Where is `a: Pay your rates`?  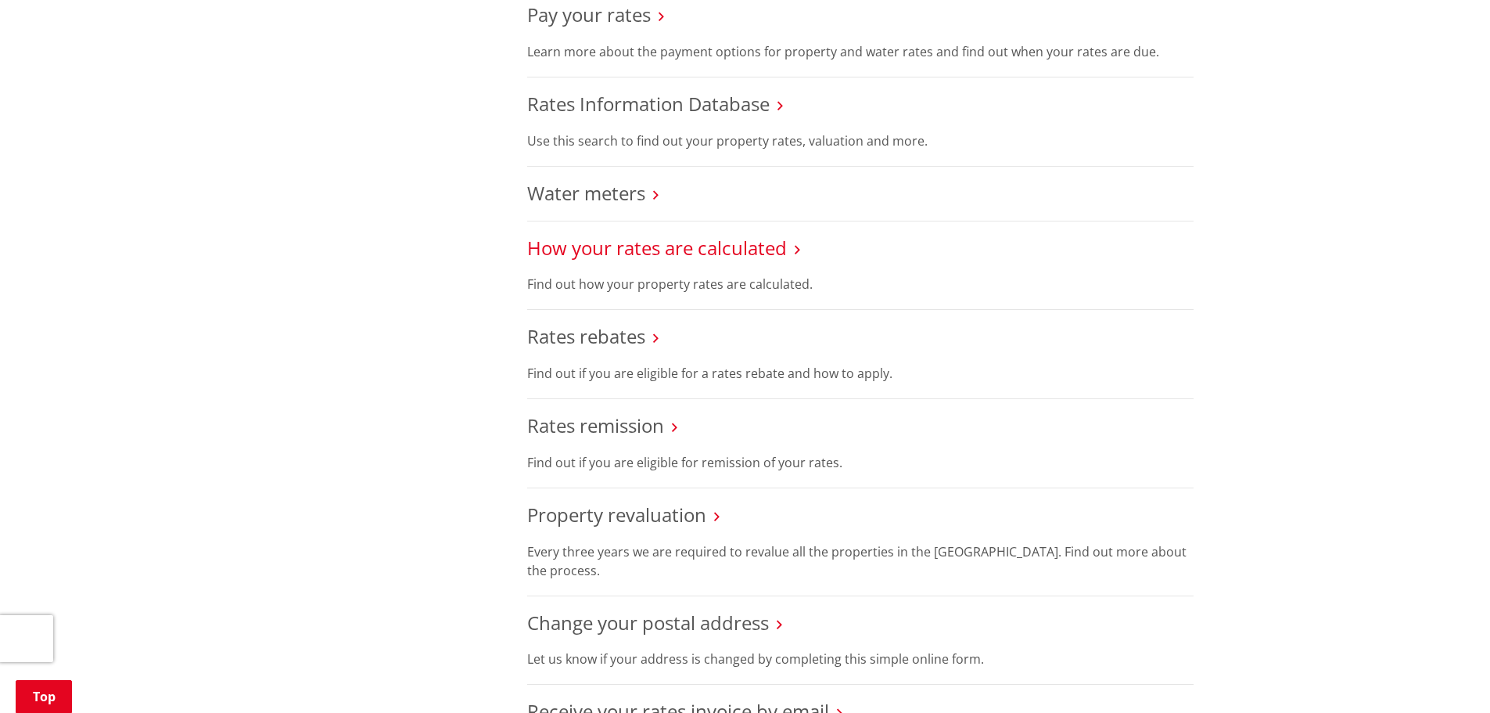 a: Pay your rates is located at coordinates (589, 14).